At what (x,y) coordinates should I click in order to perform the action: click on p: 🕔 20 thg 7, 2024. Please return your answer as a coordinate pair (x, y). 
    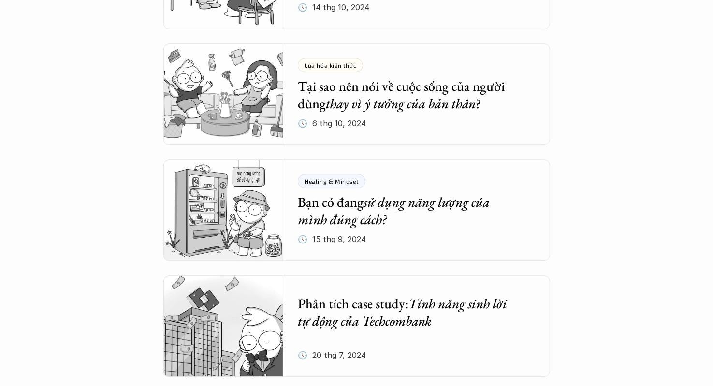
    Looking at the image, I should click on (332, 355).